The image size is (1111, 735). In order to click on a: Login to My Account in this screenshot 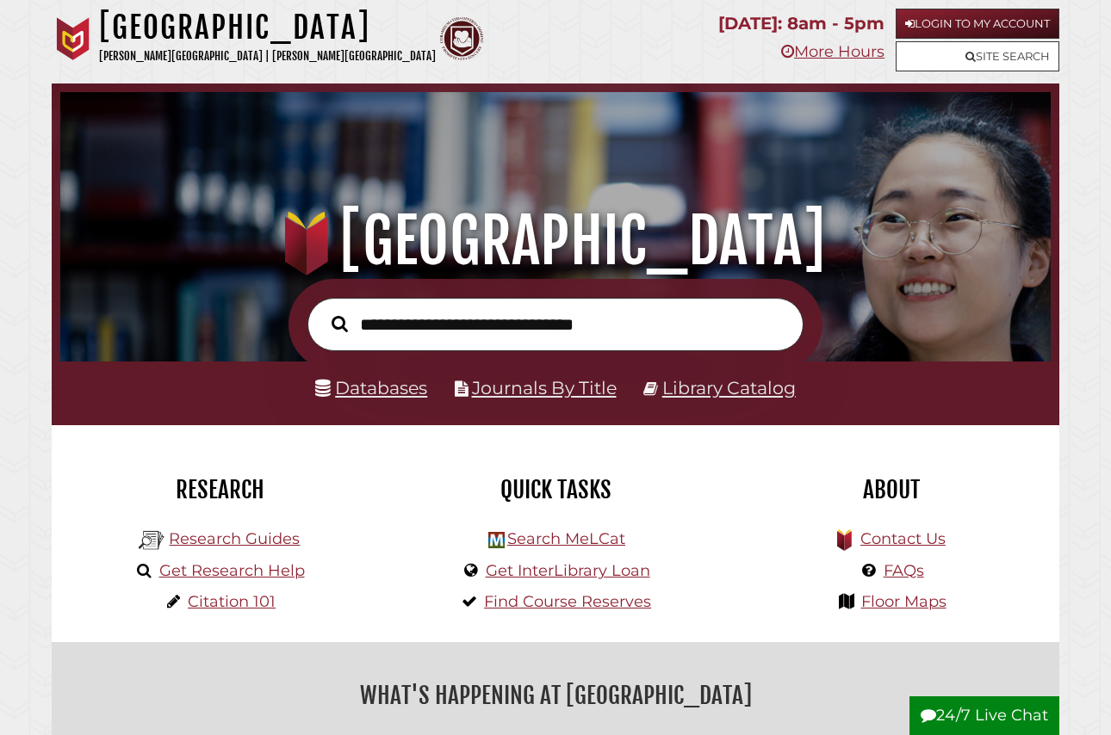, I will do `click(977, 23)`.